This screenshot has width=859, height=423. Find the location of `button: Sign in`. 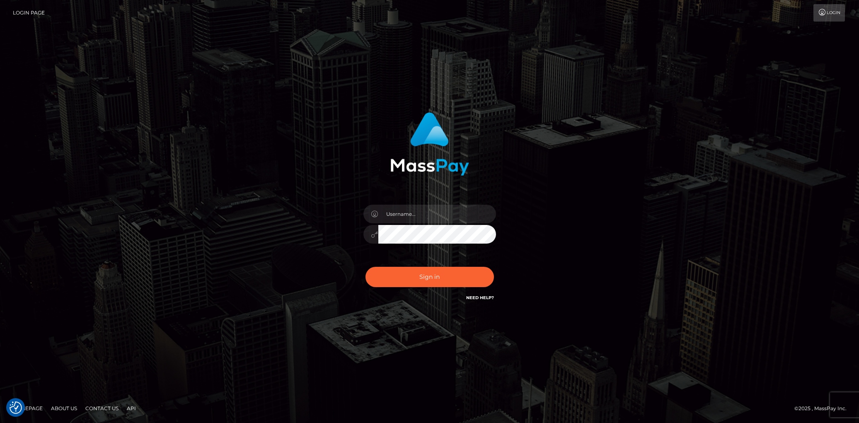

button: Sign in is located at coordinates (430, 277).